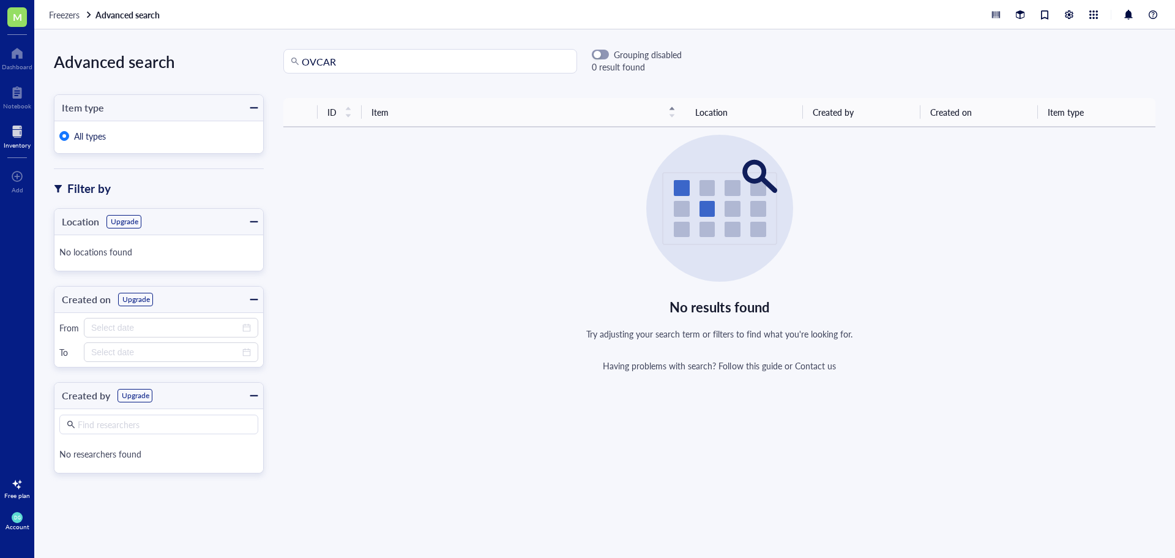  What do you see at coordinates (523, 112) in the screenshot?
I see `th: Item` at bounding box center [523, 112].